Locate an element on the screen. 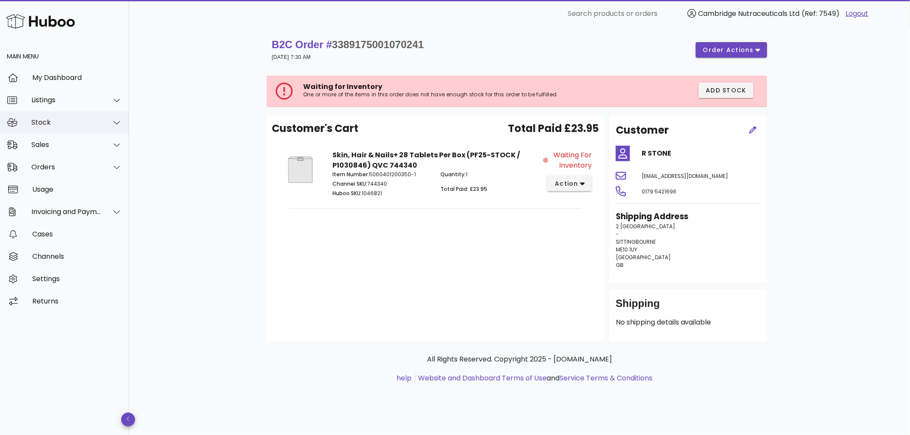  div: My Dashboard is located at coordinates (77, 77).